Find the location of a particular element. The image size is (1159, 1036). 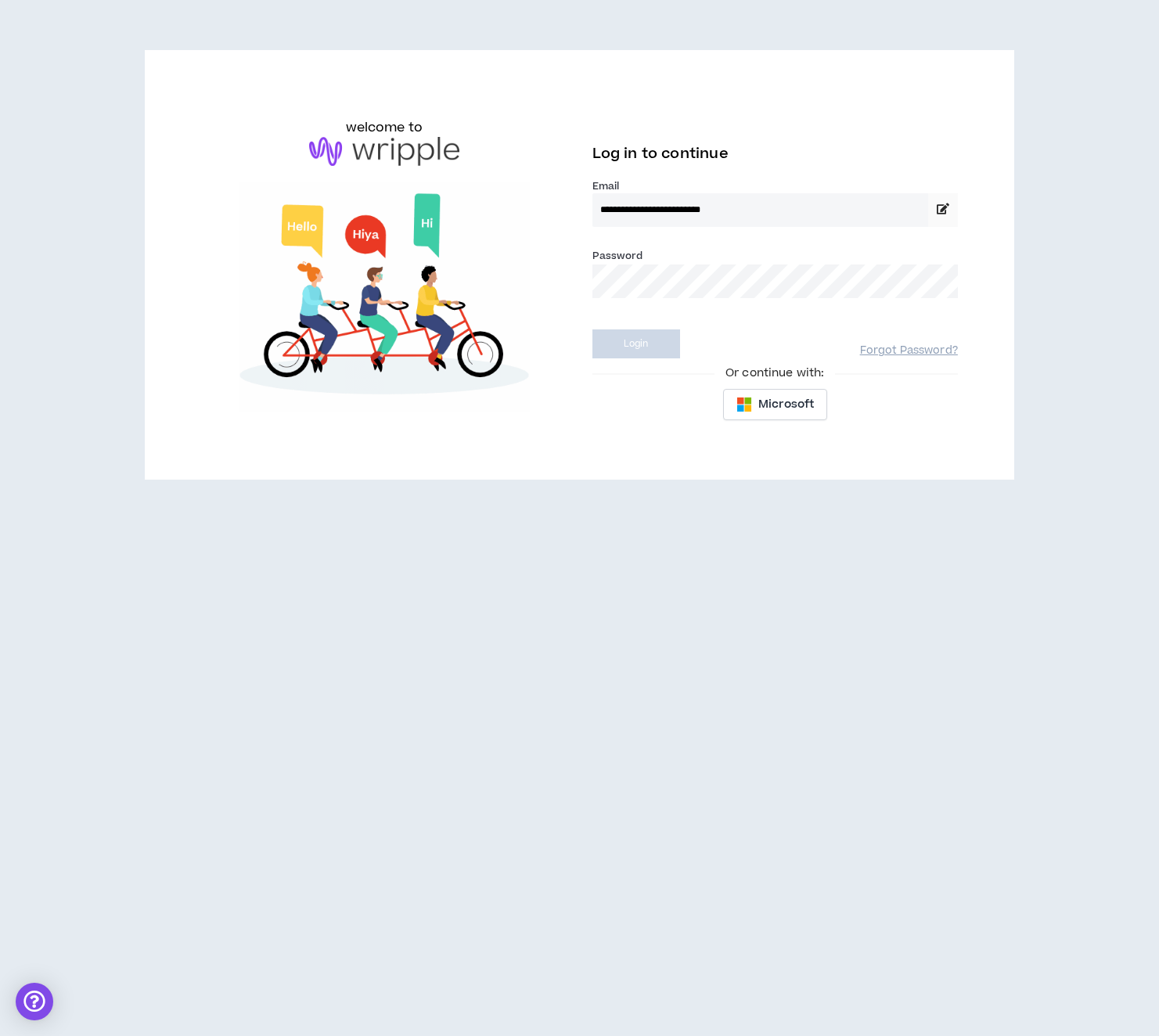

label: Password is located at coordinates (617, 256).